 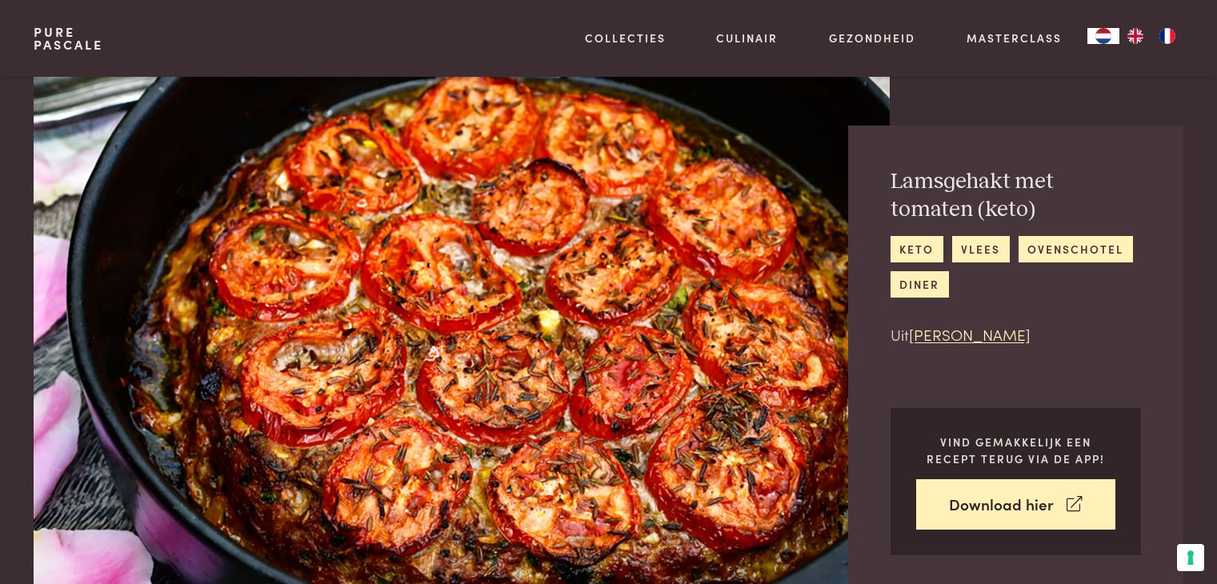 What do you see at coordinates (746, 38) in the screenshot?
I see `a: Culinair` at bounding box center [746, 38].